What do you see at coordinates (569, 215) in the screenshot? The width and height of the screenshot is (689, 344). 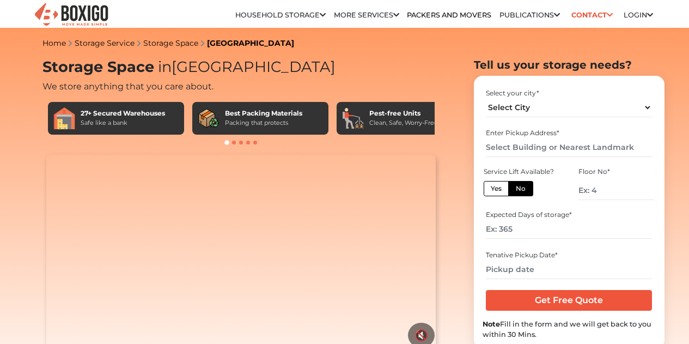 I see `div: Expected Days of storage` at bounding box center [569, 215].